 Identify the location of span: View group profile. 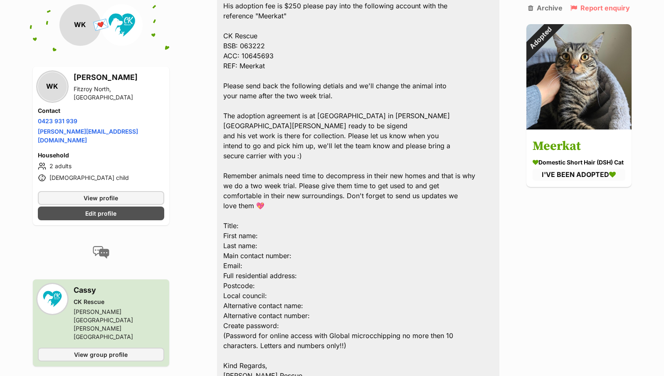
(101, 354).